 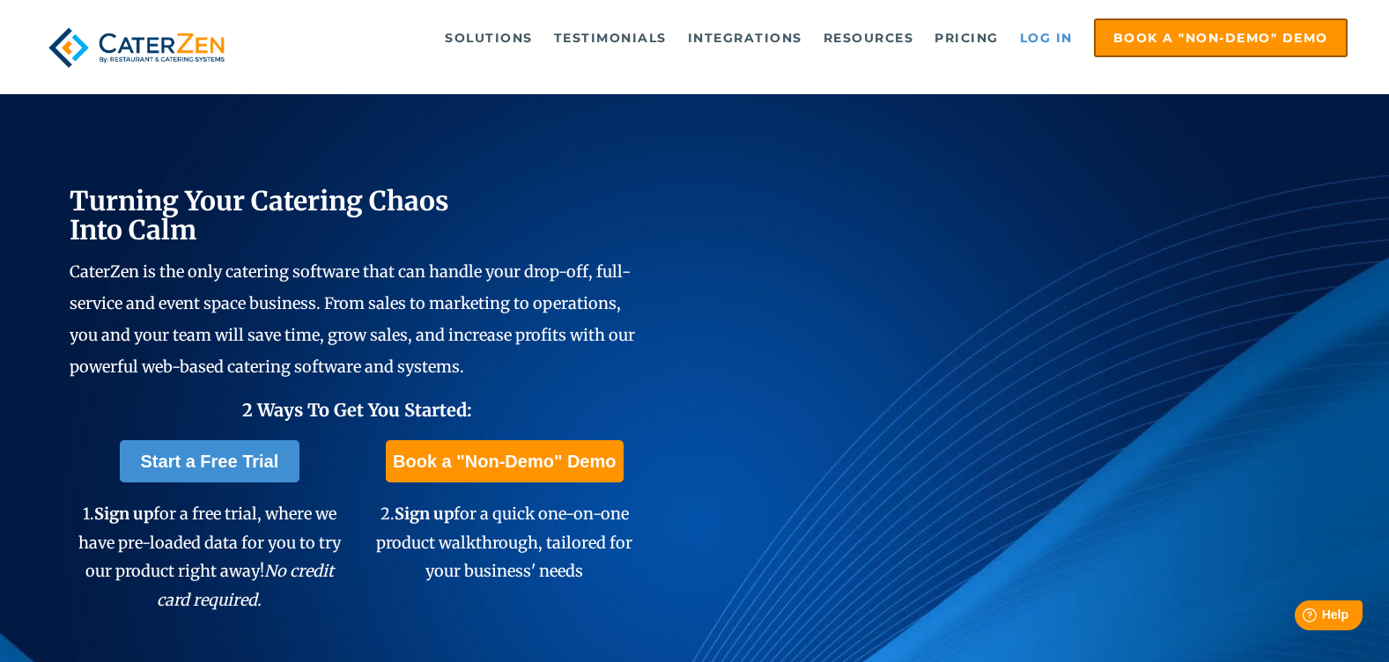 I want to click on span: 2. for a quick one-on-one product walkthrough, tailored for your business' needs, so click(x=504, y=542).